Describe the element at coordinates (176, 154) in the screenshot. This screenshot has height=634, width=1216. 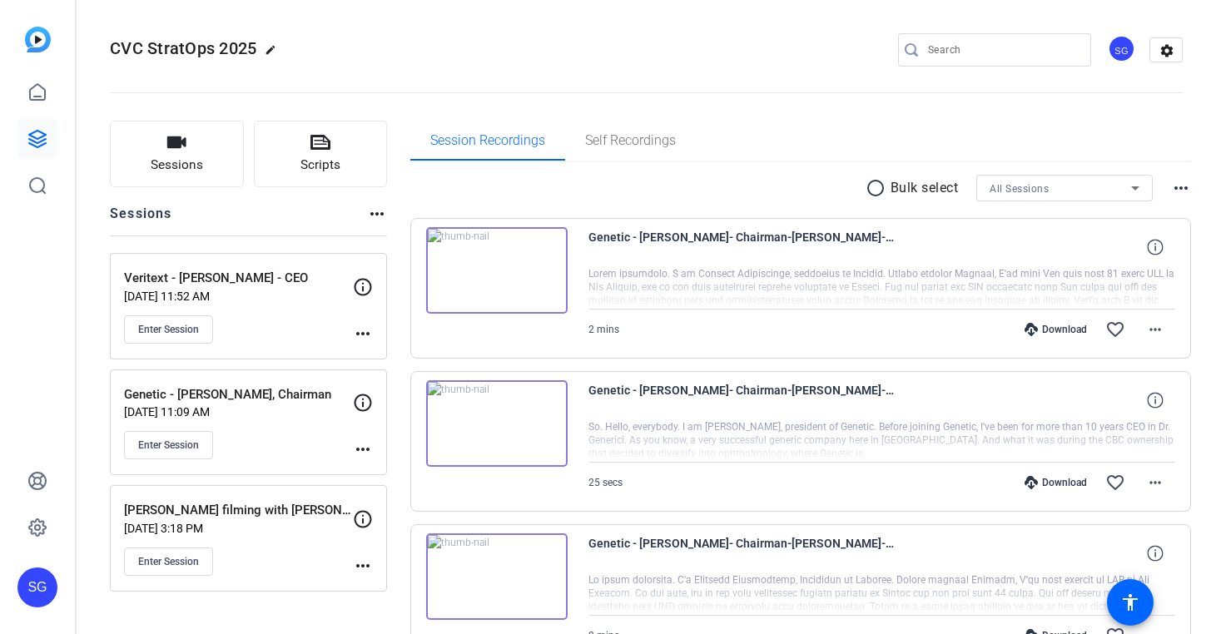
I see `button: Sessions` at that location.